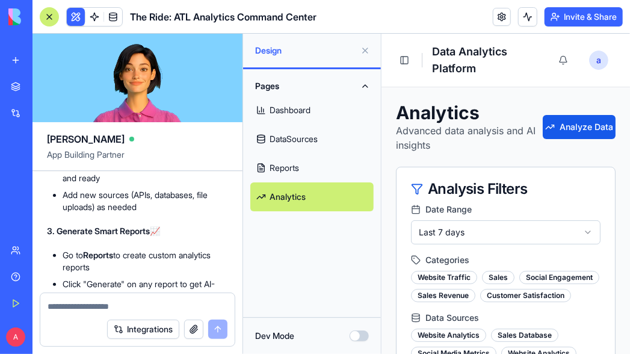  I want to click on span: Categories, so click(66, 226).